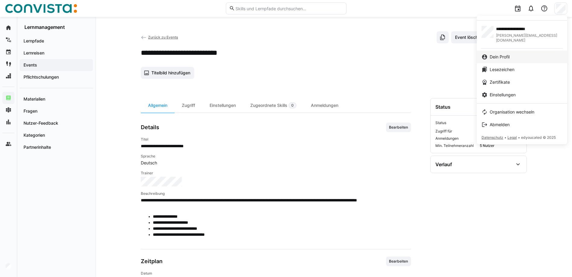 The image size is (572, 277). I want to click on span: Dein Profil, so click(500, 57).